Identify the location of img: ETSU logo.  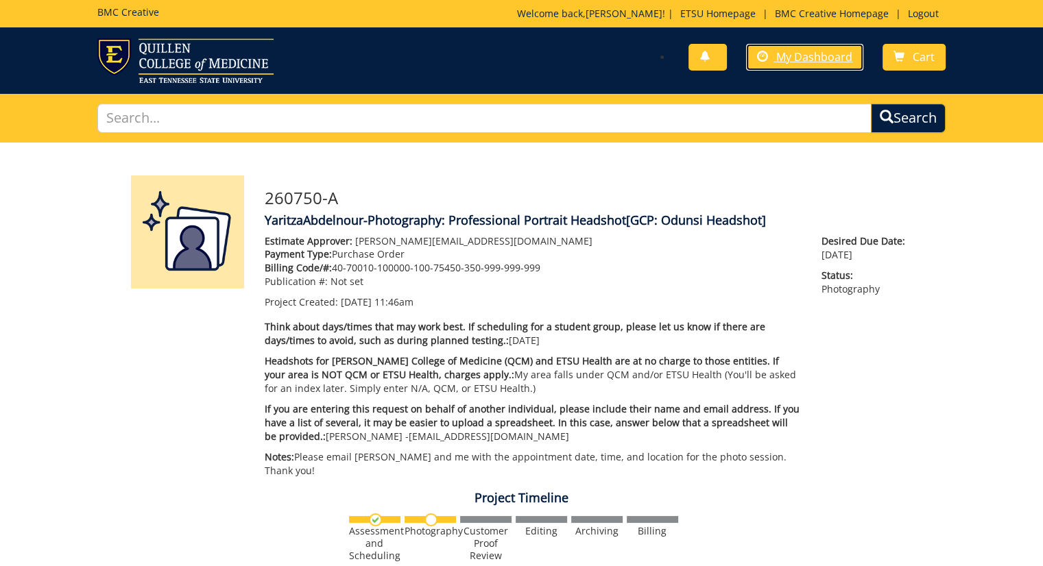
(185, 60).